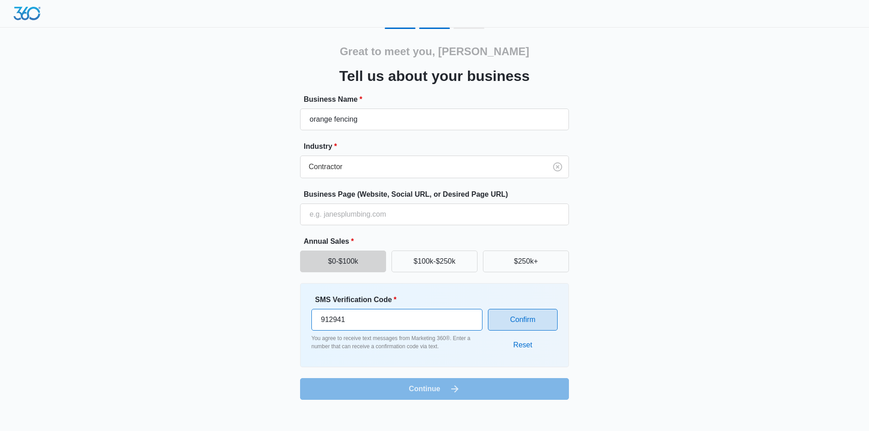  What do you see at coordinates (343, 262) in the screenshot?
I see `button: $0-$100k` at bounding box center [343, 262].